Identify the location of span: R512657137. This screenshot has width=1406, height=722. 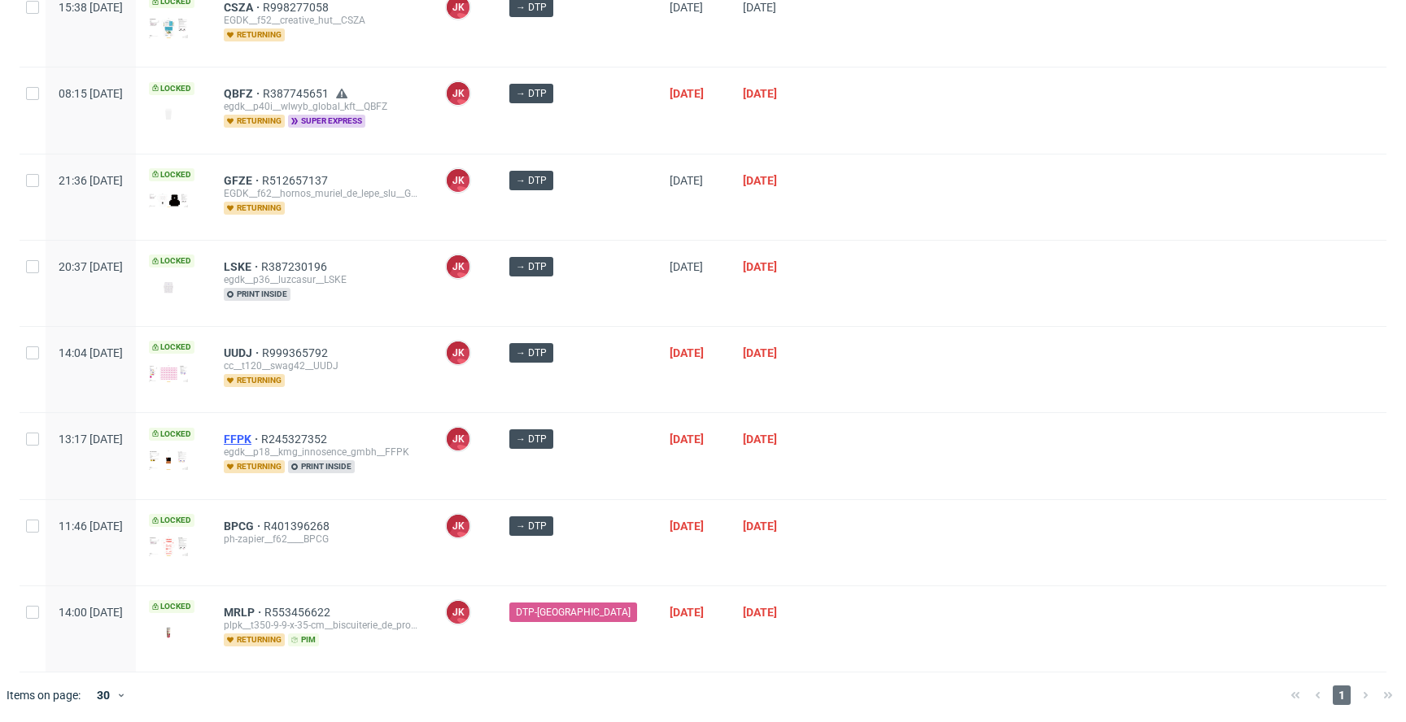
(296, 181).